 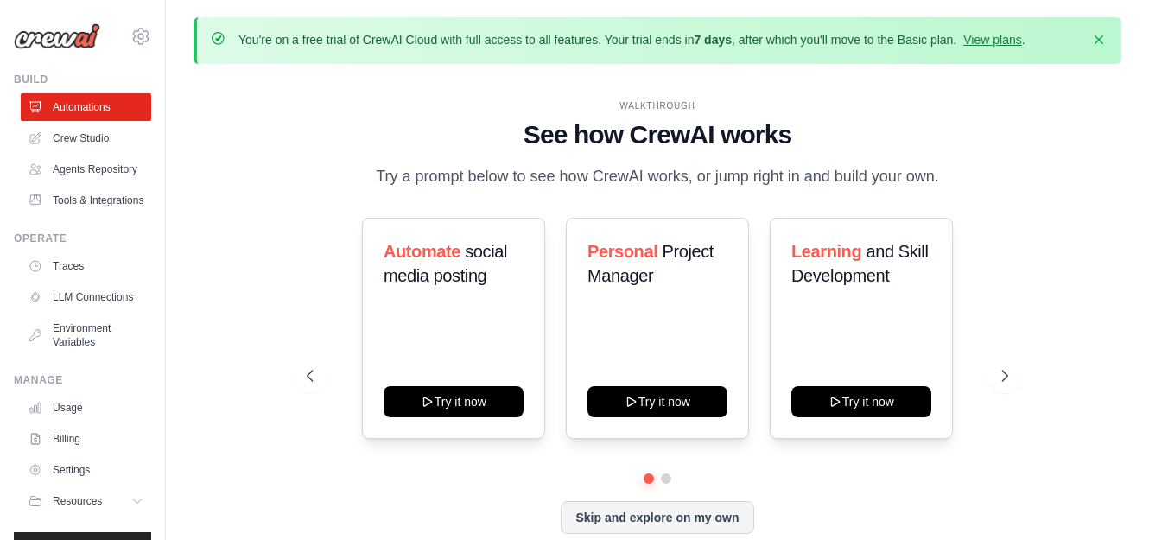 I want to click on button: Skip and explore on my own, so click(x=656, y=517).